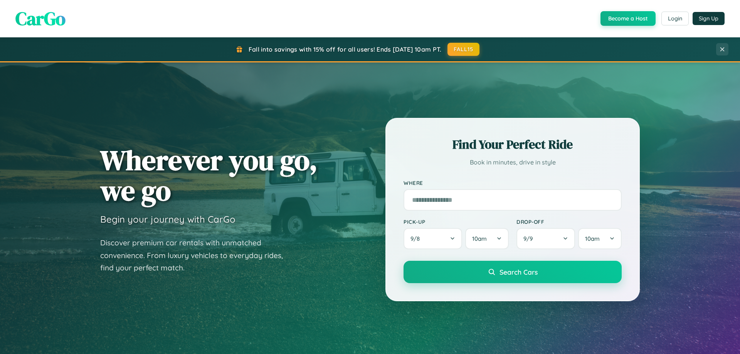 The image size is (740, 354). Describe the element at coordinates (569, 222) in the screenshot. I see `label: Drop-off` at that location.